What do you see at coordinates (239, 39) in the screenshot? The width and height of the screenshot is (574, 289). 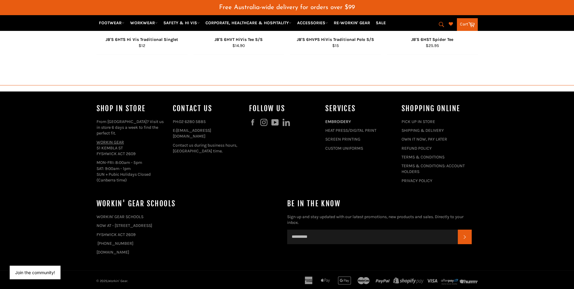 I see `div: JB'S 6HVT HiVis Tee S/S` at bounding box center [239, 39].